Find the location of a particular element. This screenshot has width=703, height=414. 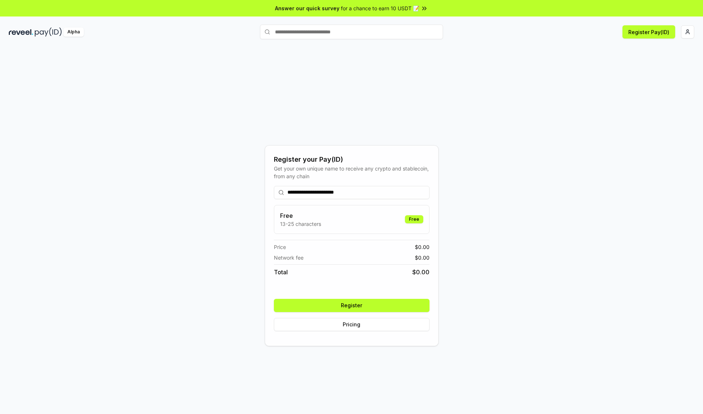

button: Register Pay(ID) is located at coordinates (649, 32).